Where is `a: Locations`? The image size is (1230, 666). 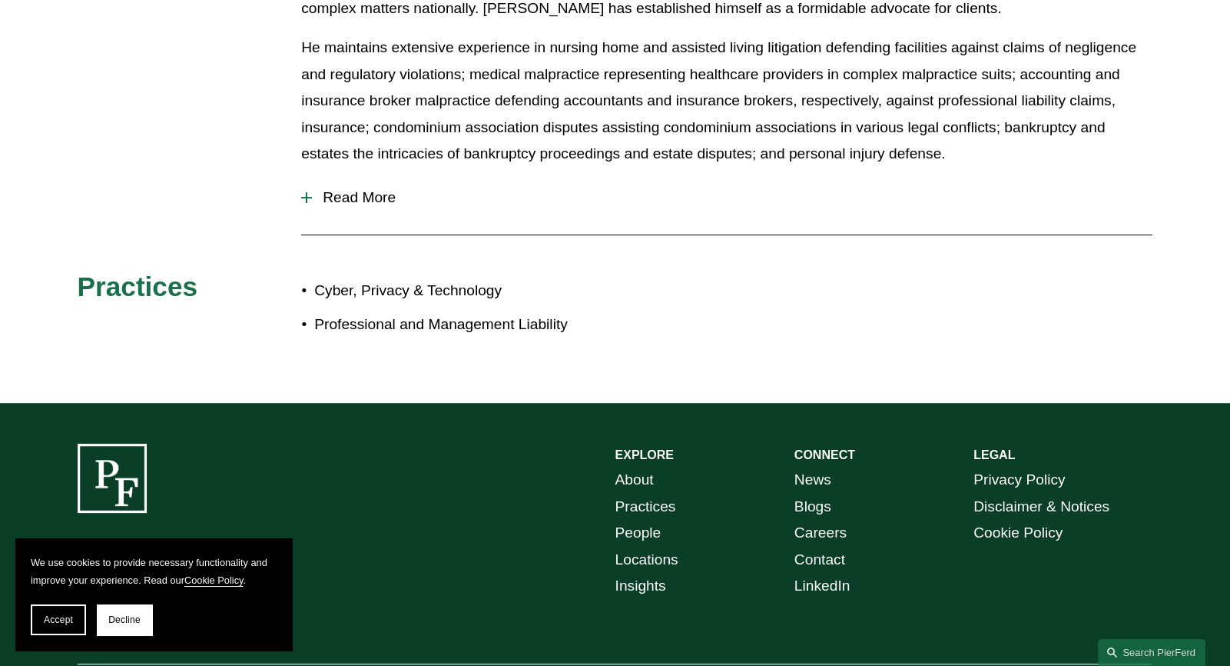
a: Locations is located at coordinates (647, 559).